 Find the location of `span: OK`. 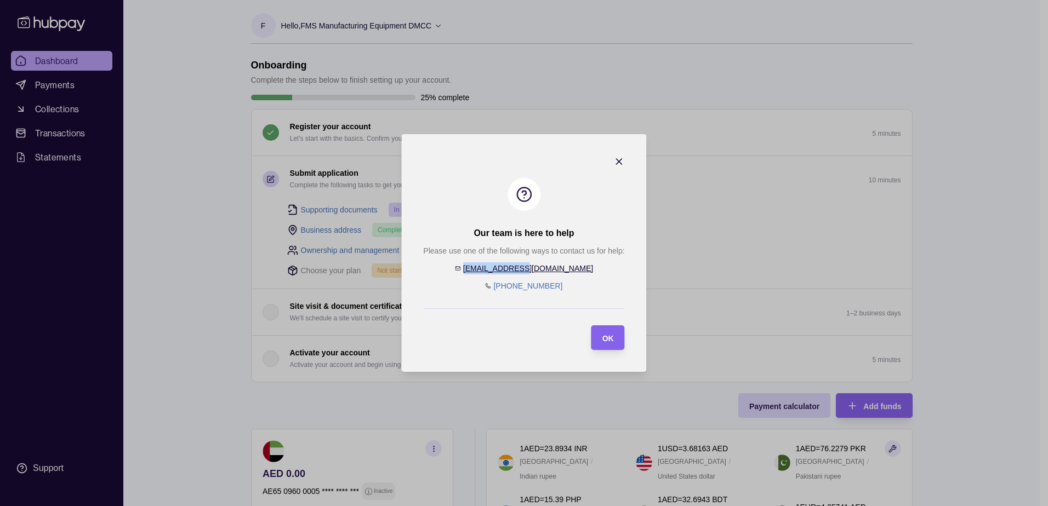

span: OK is located at coordinates (608, 339).